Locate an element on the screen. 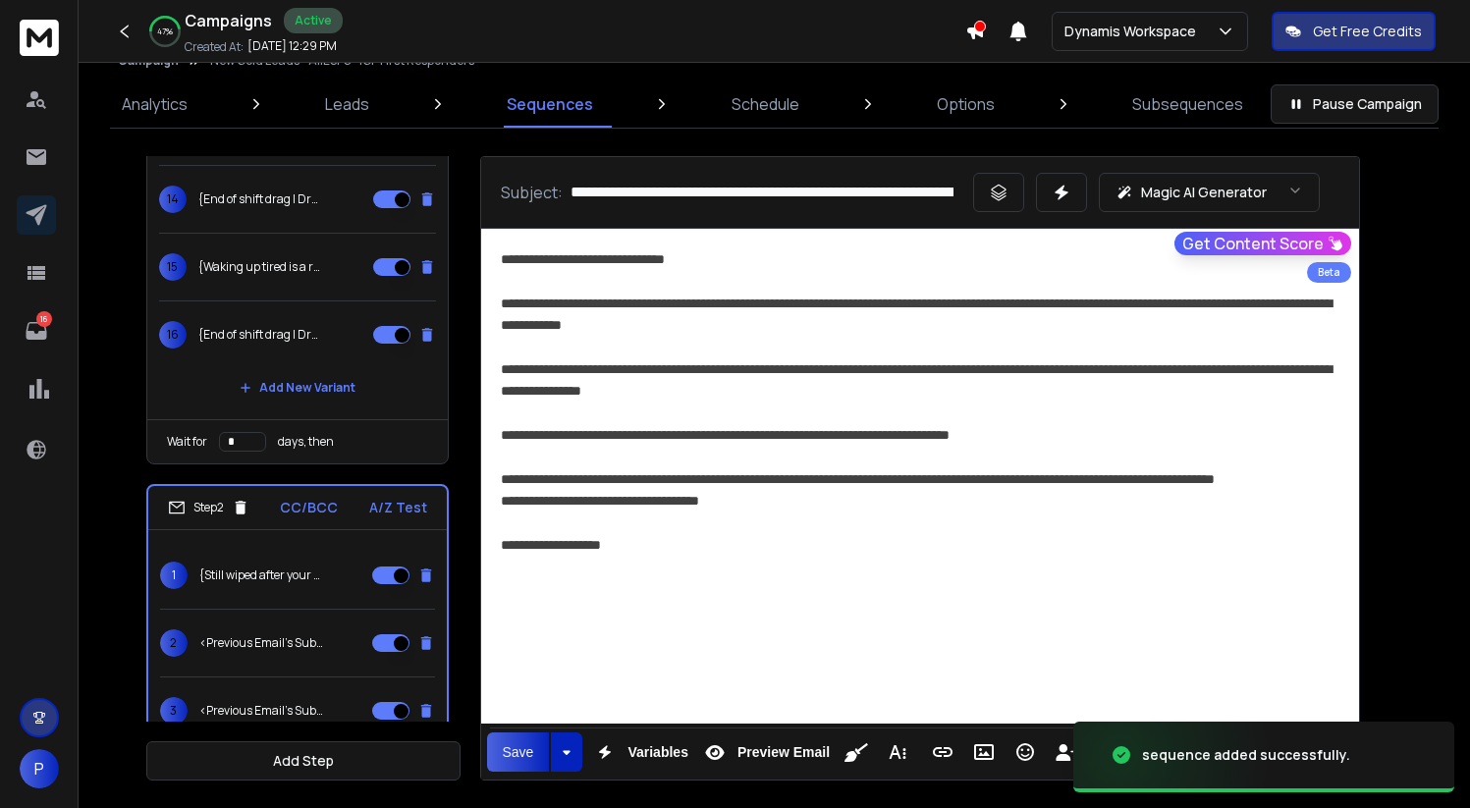 The image size is (1470, 808). p: 47 % is located at coordinates (165, 31).